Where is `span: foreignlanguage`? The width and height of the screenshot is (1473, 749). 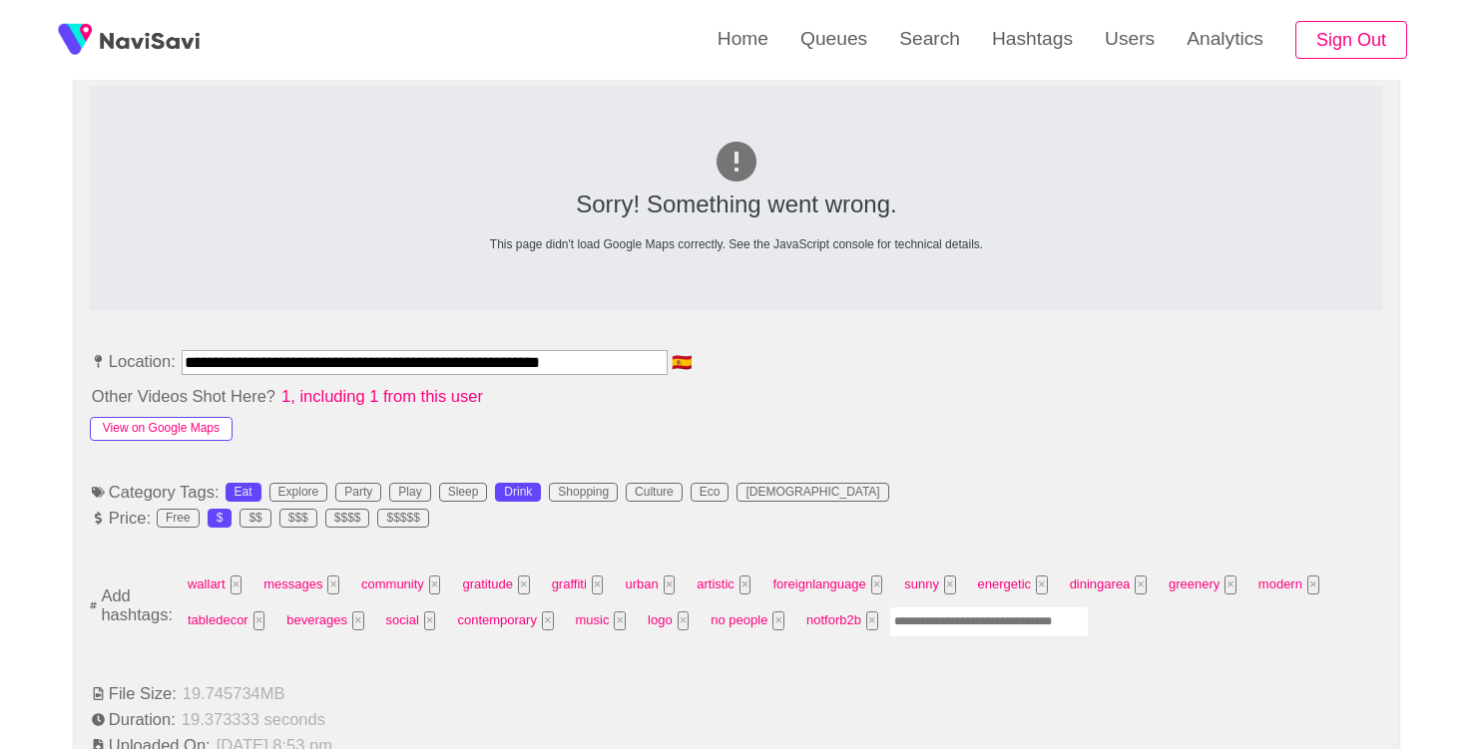 span: foreignlanguage is located at coordinates (827, 585).